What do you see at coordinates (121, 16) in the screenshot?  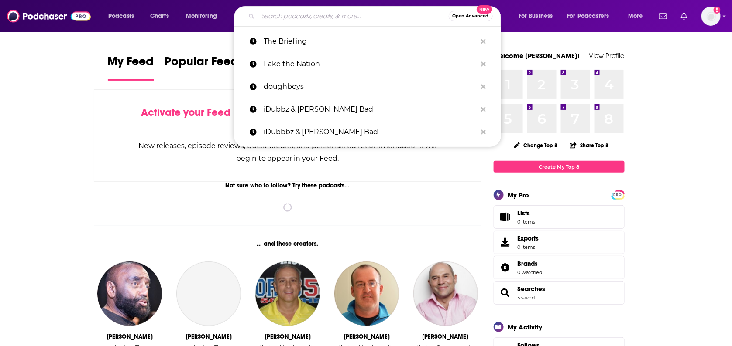 I see `span: Podcasts` at bounding box center [121, 16].